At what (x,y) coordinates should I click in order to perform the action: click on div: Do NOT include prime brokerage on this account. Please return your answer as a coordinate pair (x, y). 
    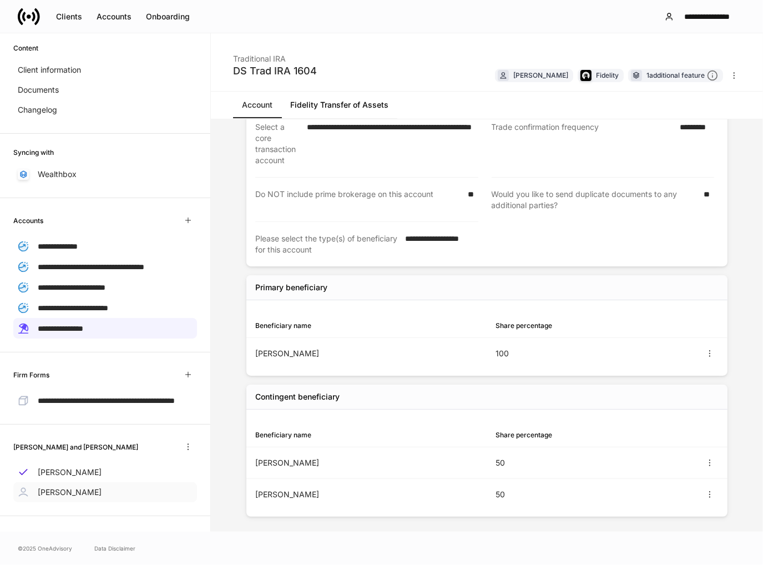
    Looking at the image, I should click on (358, 199).